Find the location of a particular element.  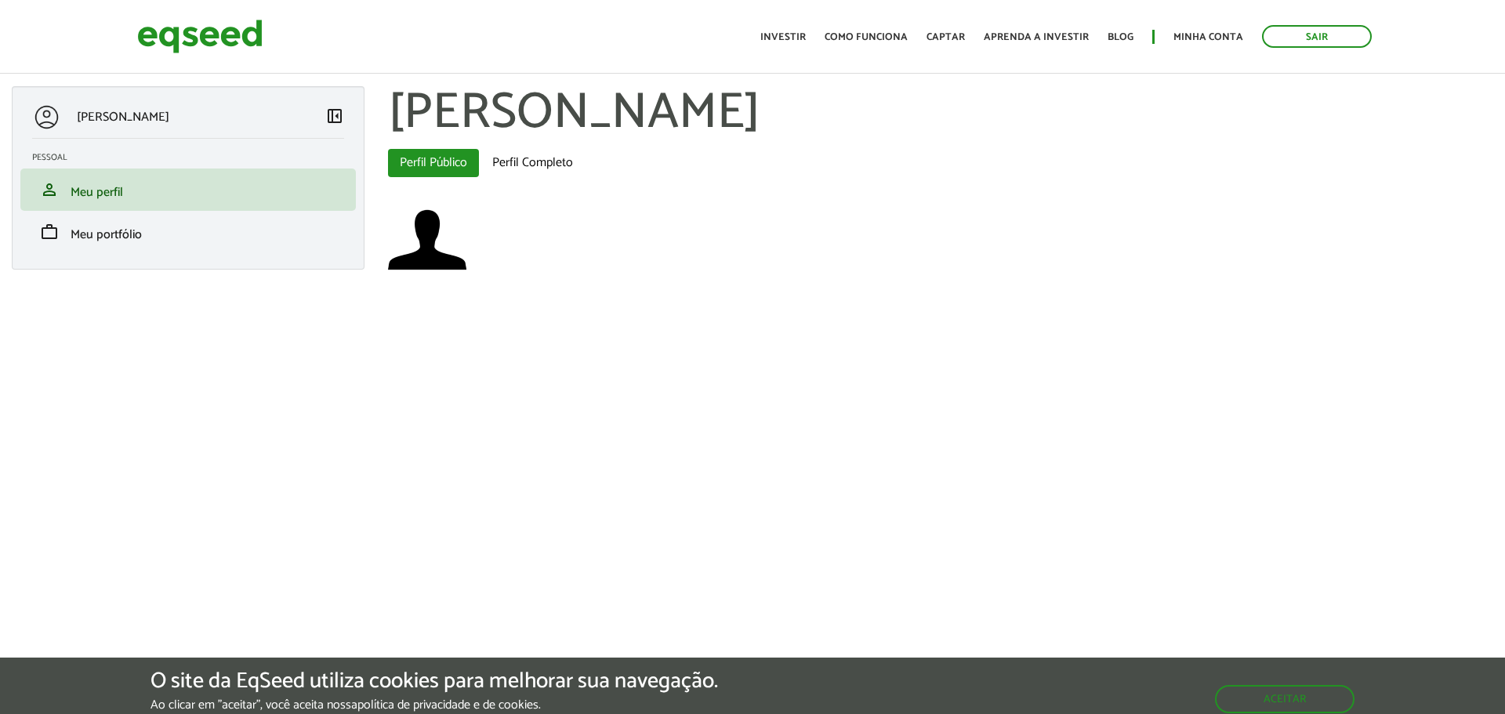

a: Captar is located at coordinates (945, 37).